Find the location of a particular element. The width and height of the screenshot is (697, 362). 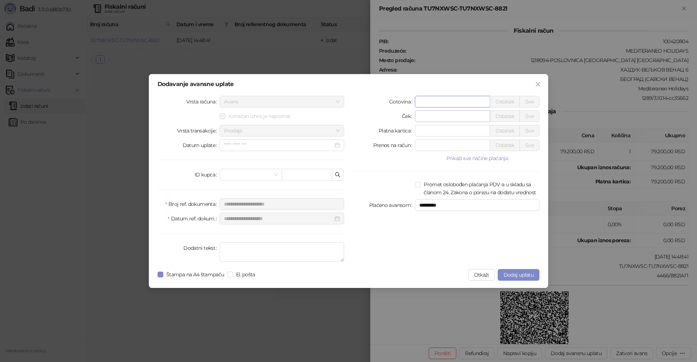

label: ID kupca is located at coordinates (207, 175).